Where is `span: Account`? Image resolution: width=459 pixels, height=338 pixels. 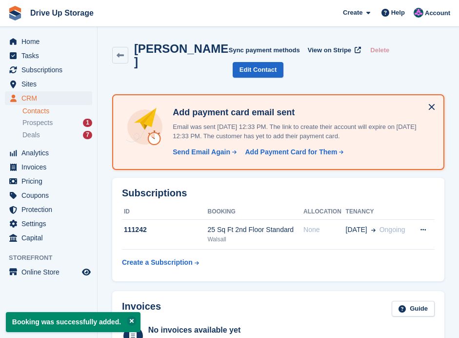
span: Account is located at coordinates (438, 13).